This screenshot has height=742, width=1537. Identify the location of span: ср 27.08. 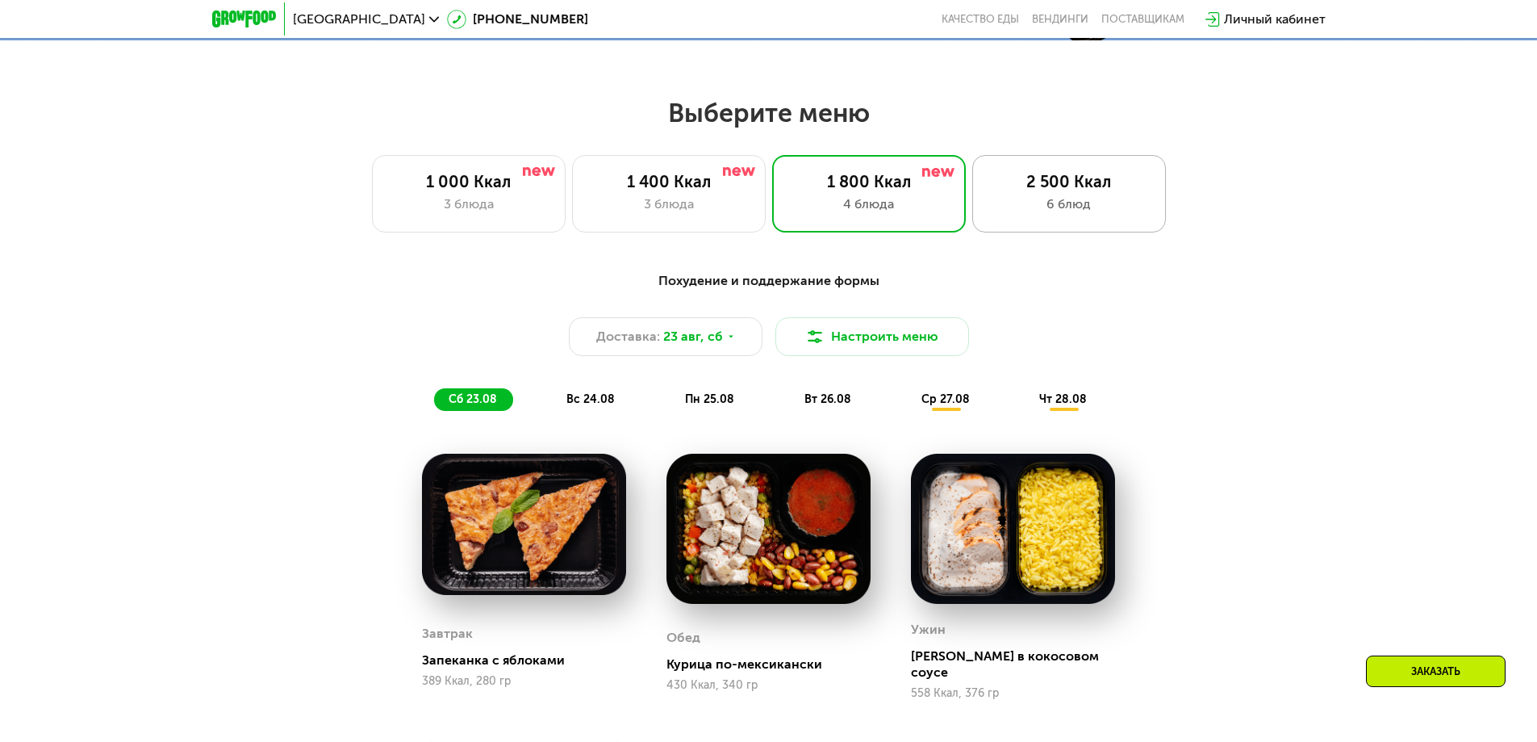
(946, 399).